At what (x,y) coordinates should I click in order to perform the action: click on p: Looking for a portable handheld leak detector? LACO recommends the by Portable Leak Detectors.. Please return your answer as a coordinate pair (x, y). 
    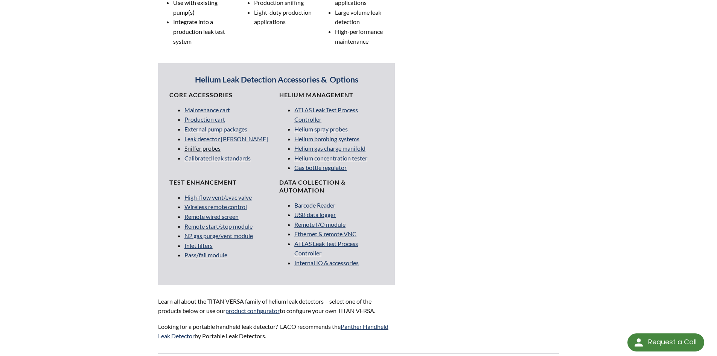
    Looking at the image, I should click on (277, 331).